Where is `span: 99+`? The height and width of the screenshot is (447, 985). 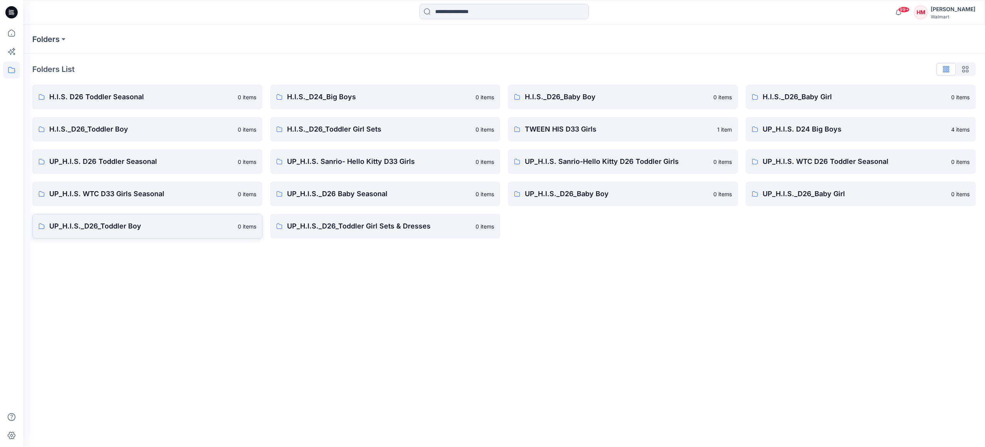 span: 99+ is located at coordinates (903, 10).